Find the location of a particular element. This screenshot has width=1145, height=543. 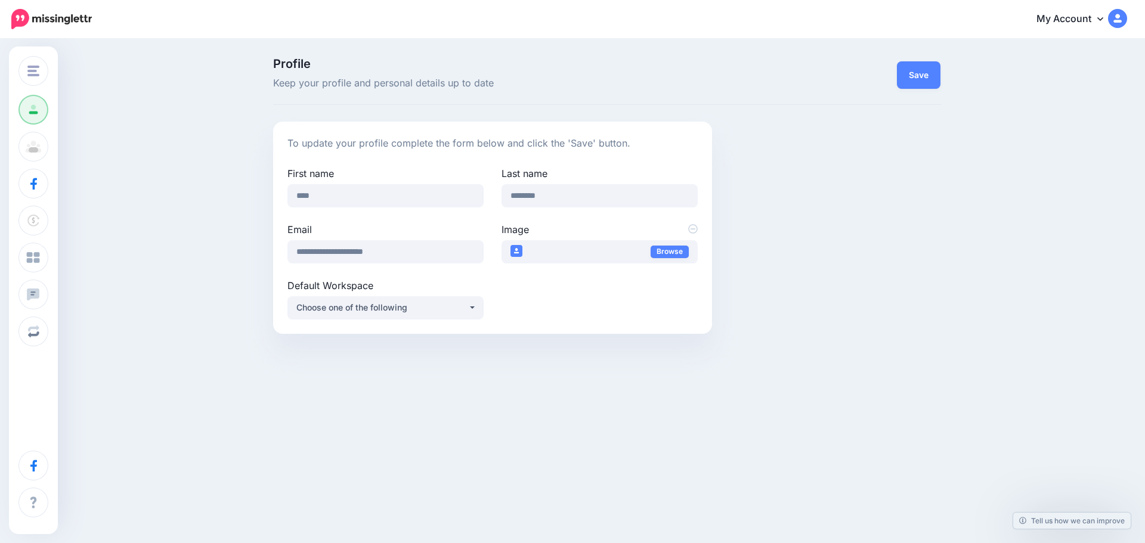

a: Tell us how we can improve is located at coordinates (1072, 521).